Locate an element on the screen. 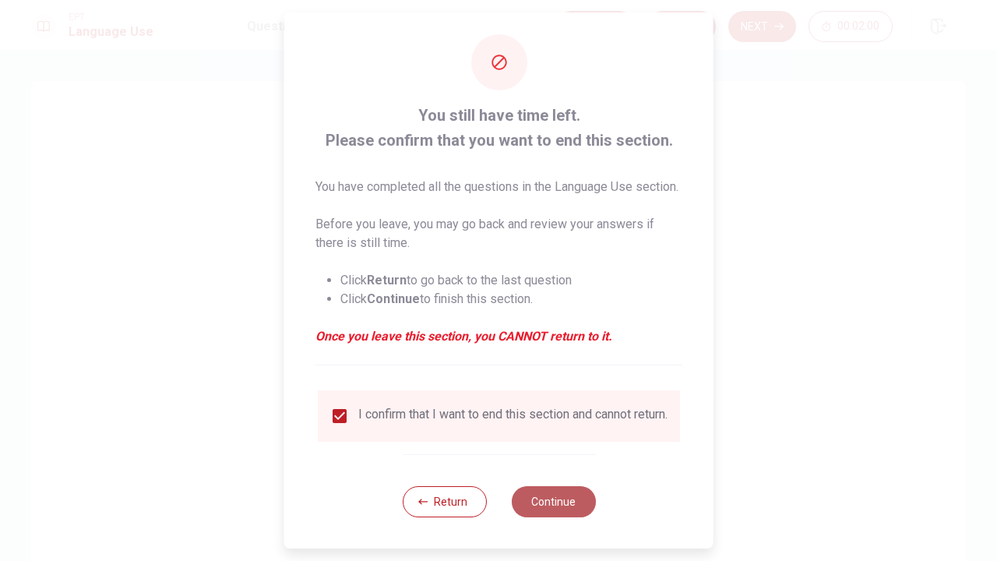 Image resolution: width=997 pixels, height=561 pixels. button: Return is located at coordinates (444, 502).